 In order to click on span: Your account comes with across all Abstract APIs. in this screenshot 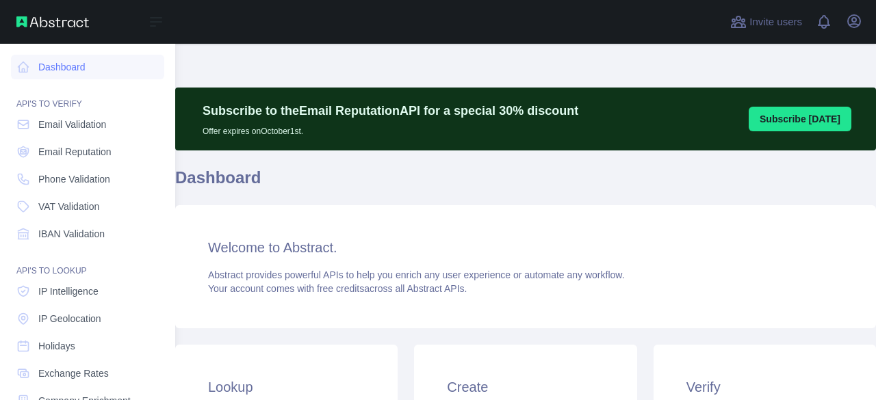, I will do `click(337, 289)`.